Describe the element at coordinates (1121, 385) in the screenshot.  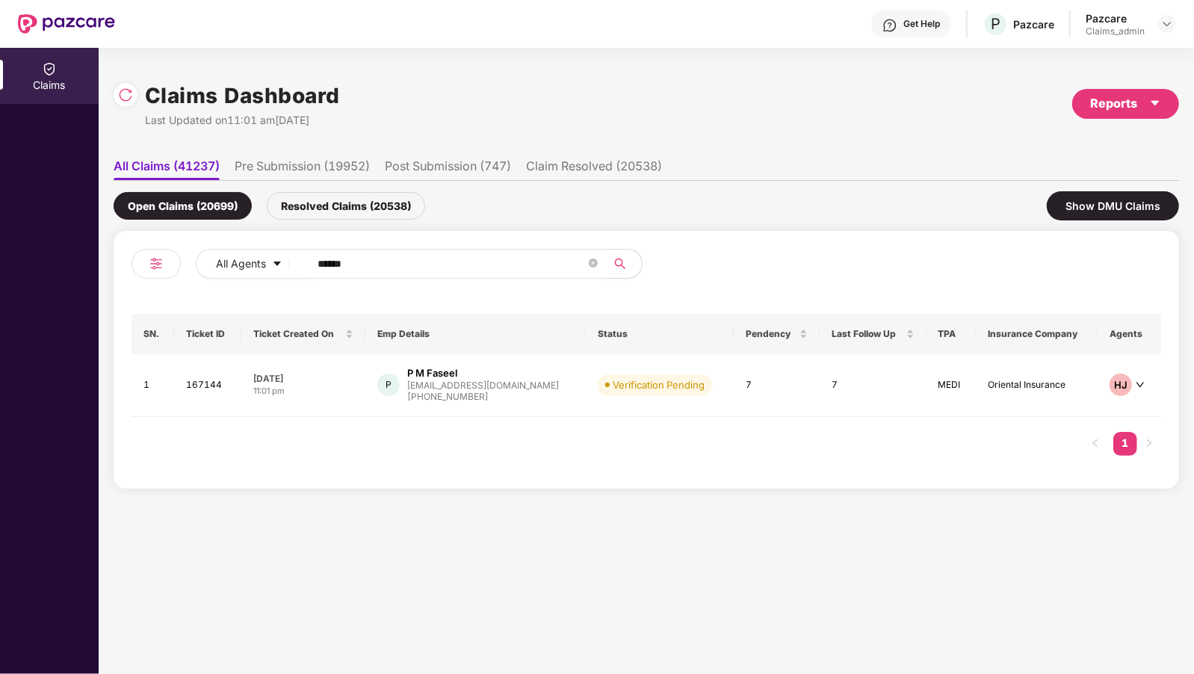
I see `div: HJ` at that location.